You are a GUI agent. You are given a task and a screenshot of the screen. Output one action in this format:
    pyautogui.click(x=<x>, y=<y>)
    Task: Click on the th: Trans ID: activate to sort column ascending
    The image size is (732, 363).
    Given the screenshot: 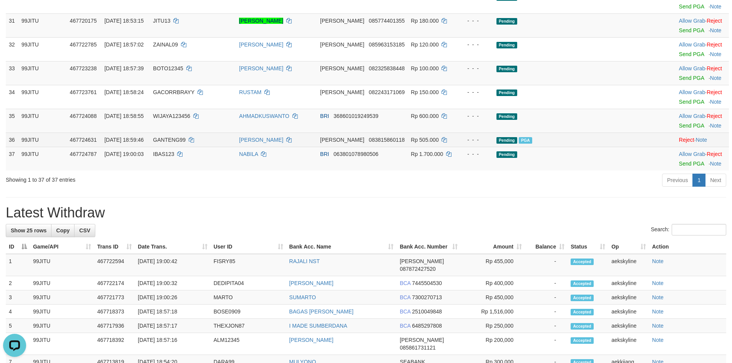 What is the action you would take?
    pyautogui.click(x=114, y=247)
    